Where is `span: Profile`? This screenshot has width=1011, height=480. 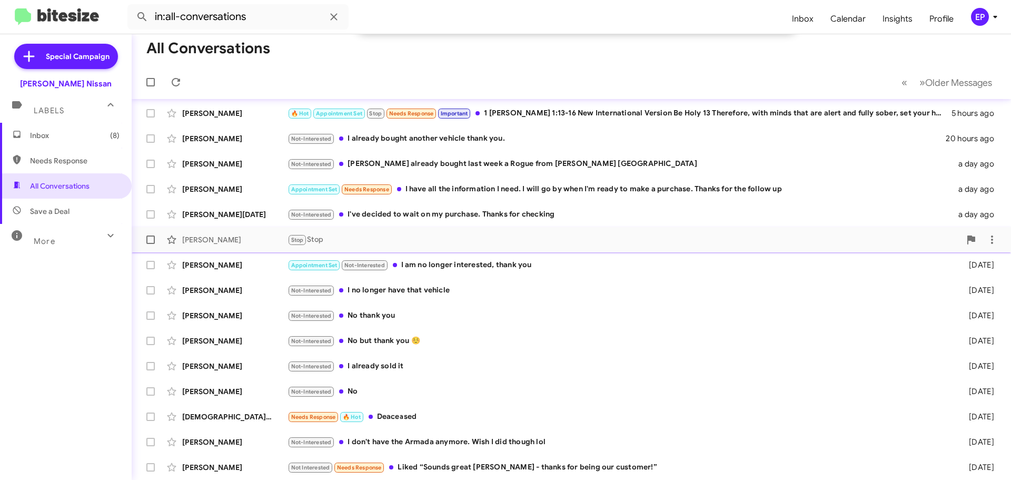
span: Profile is located at coordinates (942, 19).